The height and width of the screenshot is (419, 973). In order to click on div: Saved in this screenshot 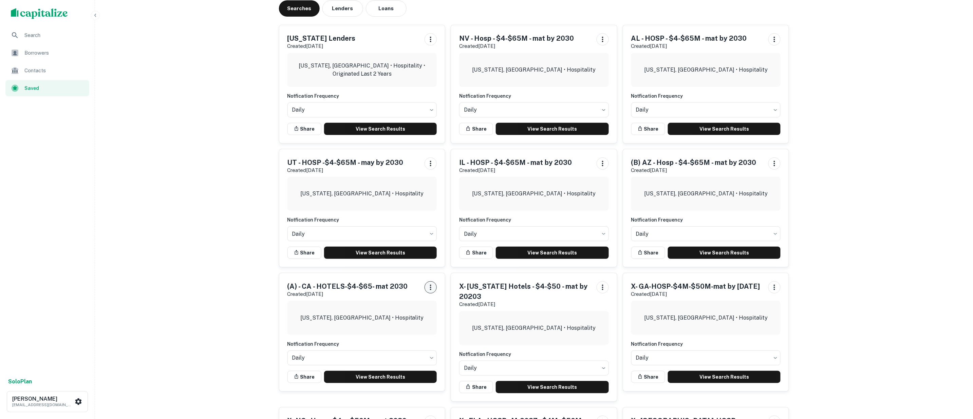, I will do `click(47, 88)`.